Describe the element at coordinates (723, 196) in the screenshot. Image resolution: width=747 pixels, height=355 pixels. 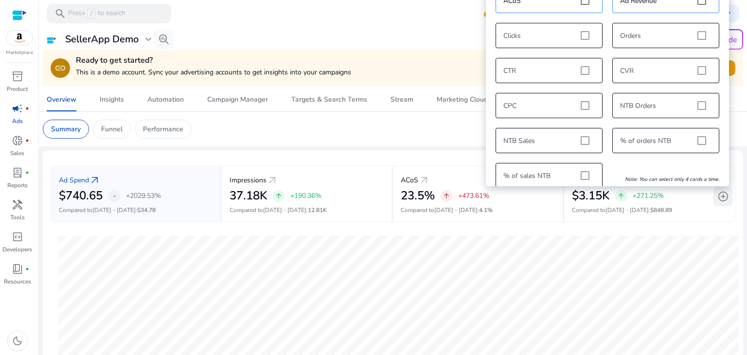
I see `span: add_circle` at that location.